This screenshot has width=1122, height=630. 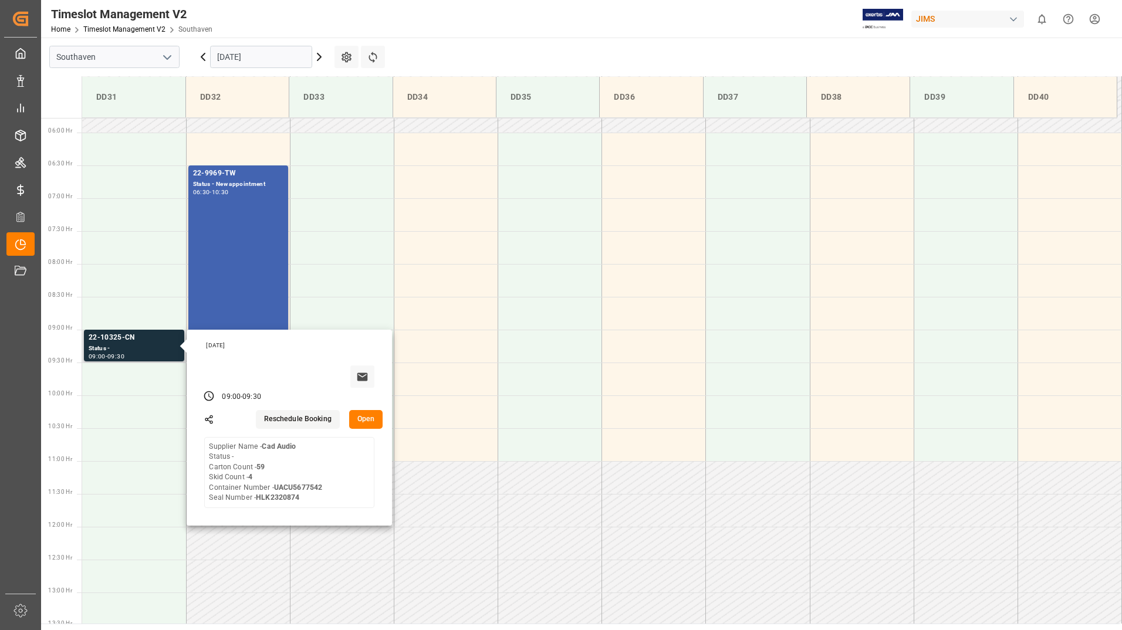 I want to click on div: DD36, so click(x=651, y=97).